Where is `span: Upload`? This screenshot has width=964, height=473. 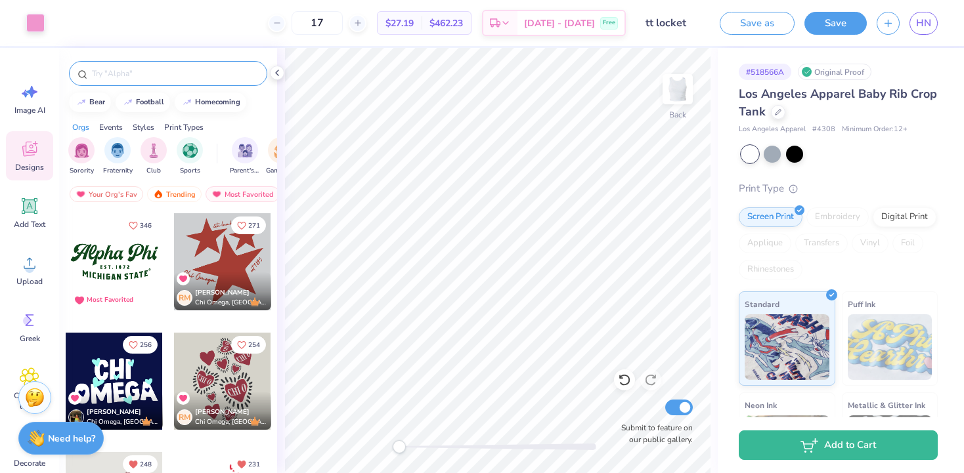 span: Upload is located at coordinates (30, 282).